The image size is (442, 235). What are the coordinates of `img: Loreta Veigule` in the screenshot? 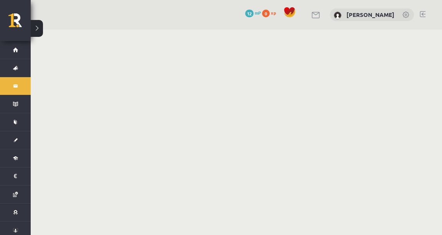 It's located at (338, 15).